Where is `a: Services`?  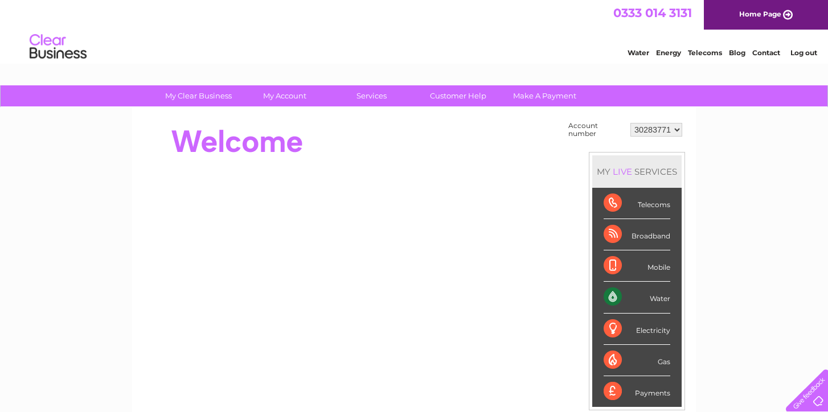 a: Services is located at coordinates (371, 96).